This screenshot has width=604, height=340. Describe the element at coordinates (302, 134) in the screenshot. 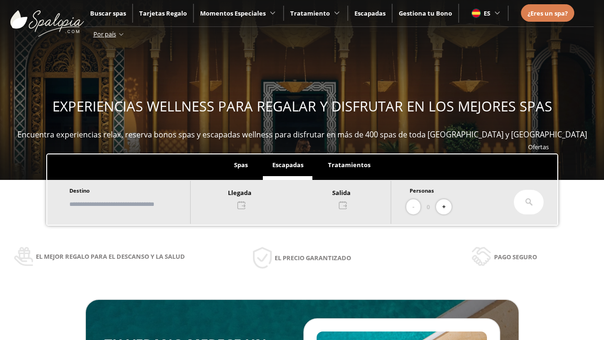

I see `span: Encuentra experiencias relax, reserva bonos spas y escapadas wellness para disfrutar en más de 40...` at that location.